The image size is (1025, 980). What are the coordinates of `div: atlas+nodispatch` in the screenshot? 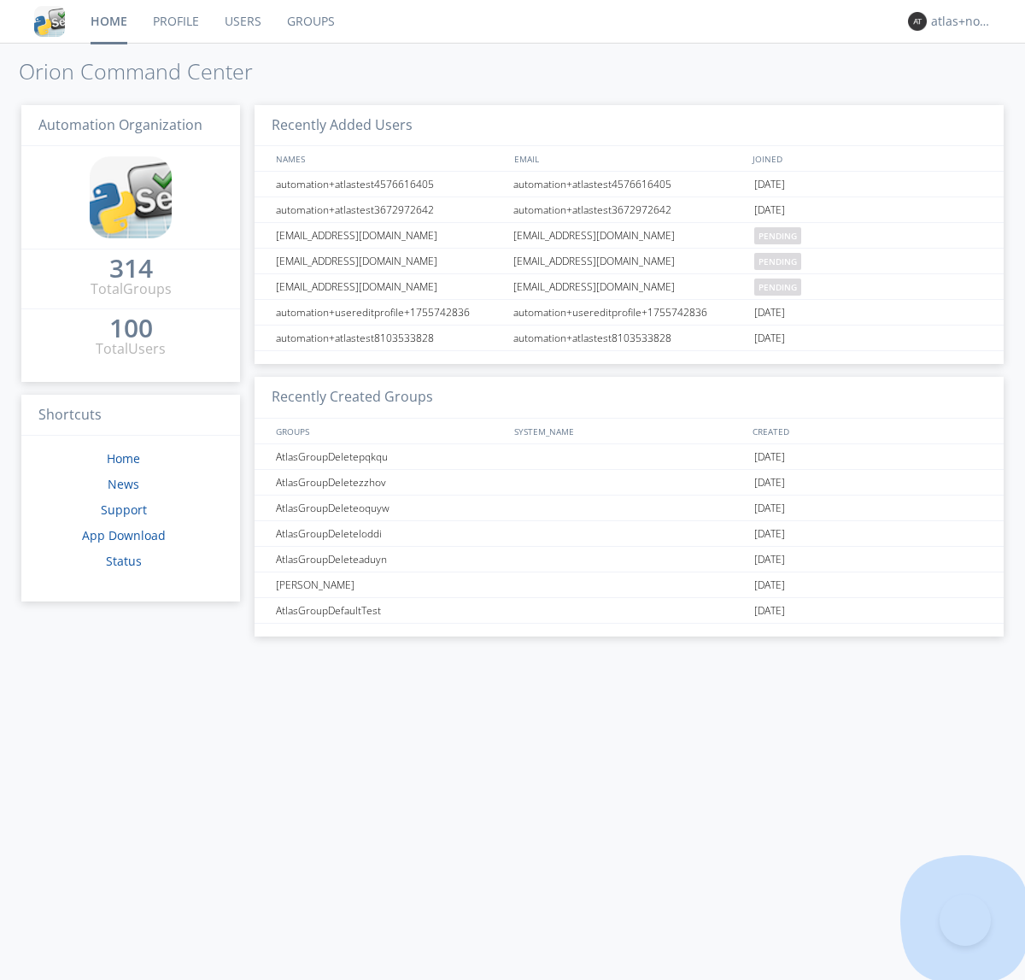 It's located at (963, 21).